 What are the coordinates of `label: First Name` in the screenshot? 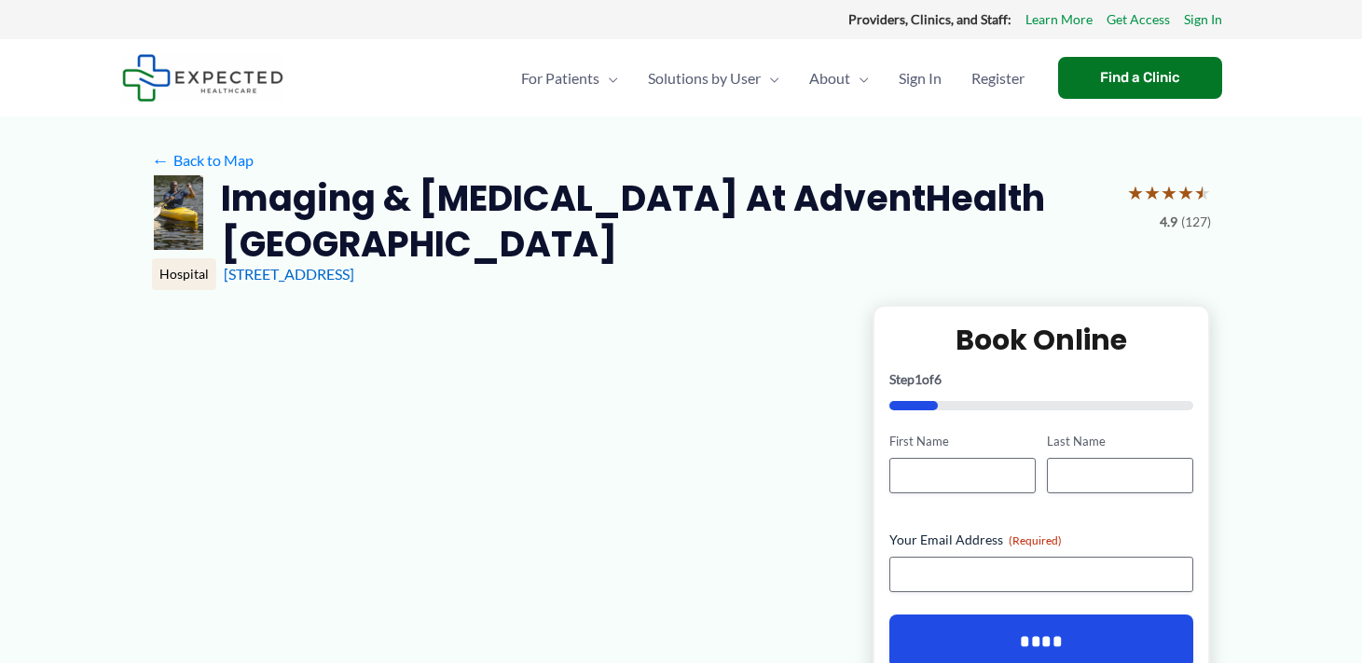 It's located at (962, 441).